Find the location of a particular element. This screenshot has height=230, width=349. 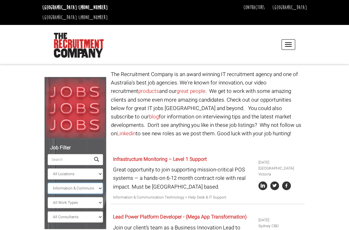

a: Linkedin is located at coordinates (126, 133).